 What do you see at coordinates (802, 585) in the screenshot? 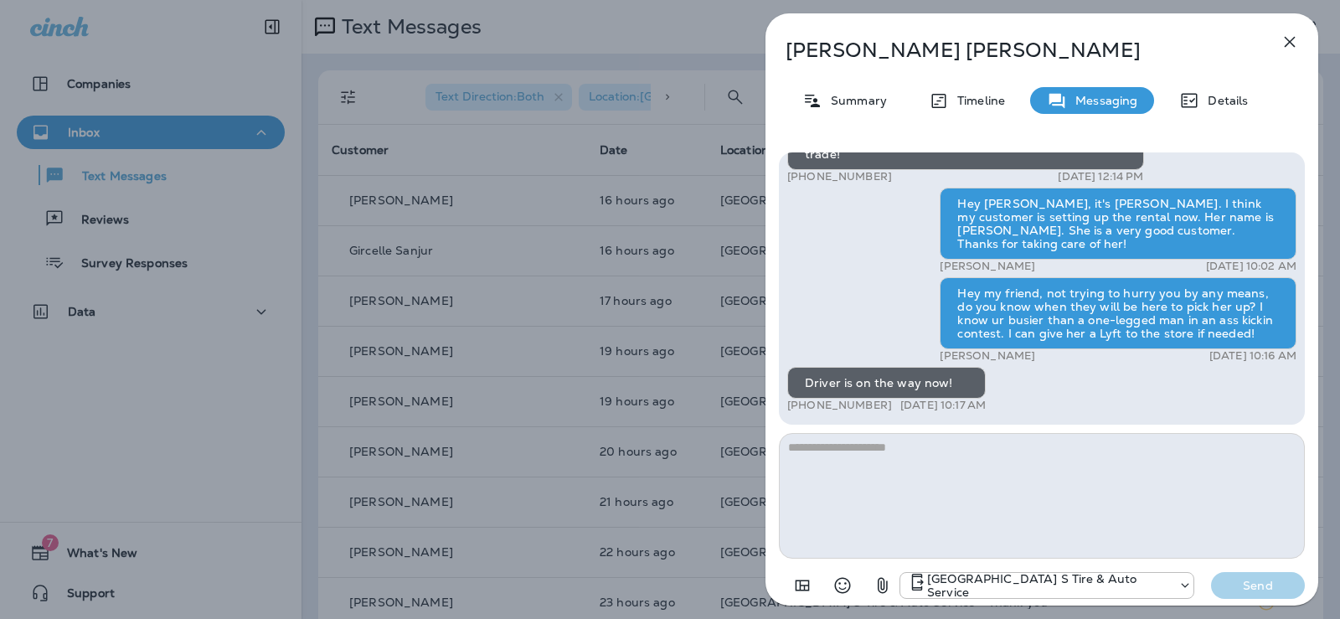
I see `button: Add in a premade template` at bounding box center [802, 585].